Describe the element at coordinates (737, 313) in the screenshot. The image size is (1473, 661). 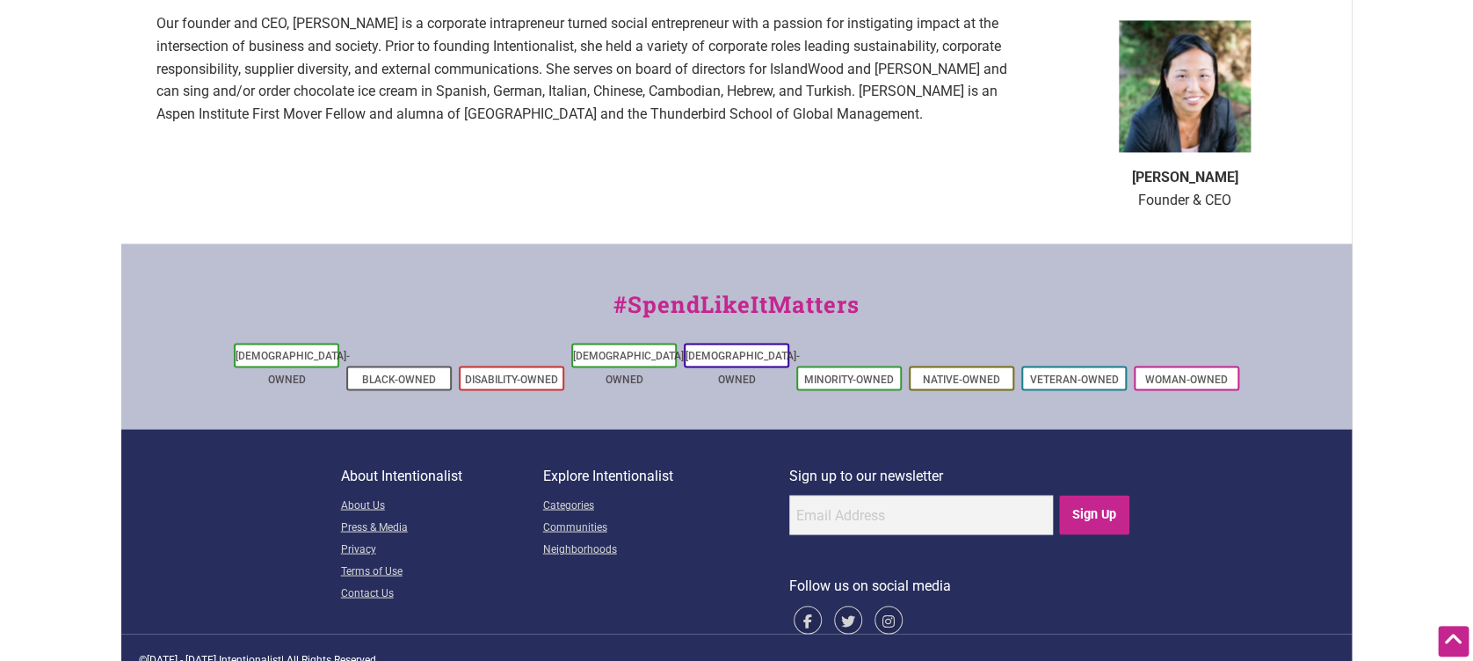
I see `div: #SpendLikeItMatters` at that location.